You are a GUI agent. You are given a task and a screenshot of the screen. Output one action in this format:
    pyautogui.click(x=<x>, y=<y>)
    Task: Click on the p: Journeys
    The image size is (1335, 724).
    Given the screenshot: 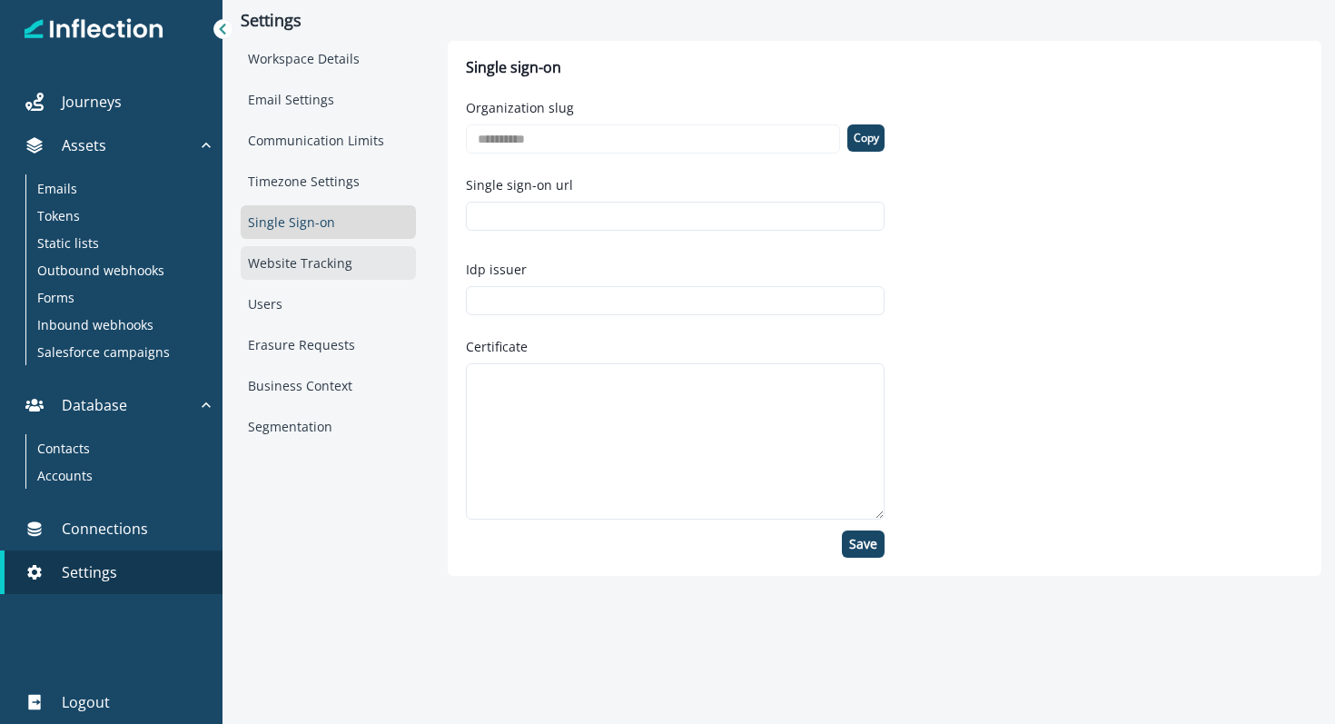 What is the action you would take?
    pyautogui.click(x=92, y=102)
    